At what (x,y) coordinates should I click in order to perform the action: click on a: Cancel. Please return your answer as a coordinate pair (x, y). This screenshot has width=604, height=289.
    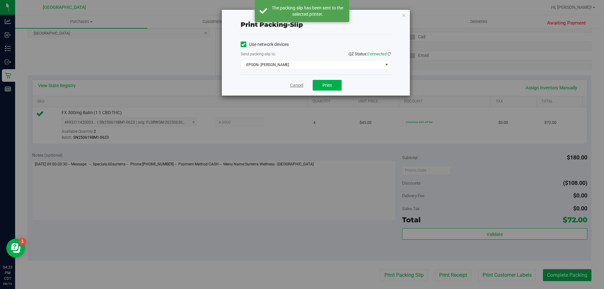
    Looking at the image, I should click on (297, 85).